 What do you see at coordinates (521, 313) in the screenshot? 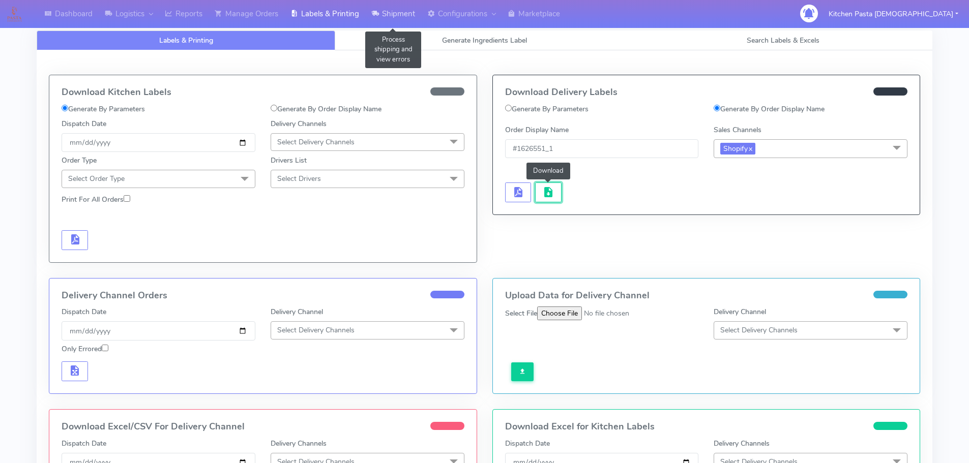
I see `label: Select File` at bounding box center [521, 313].